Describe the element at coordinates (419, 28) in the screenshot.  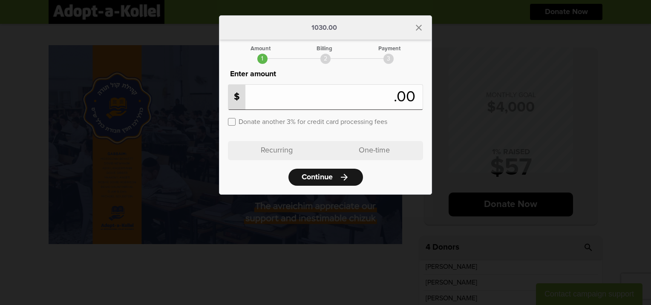
I see `i: close` at that location.